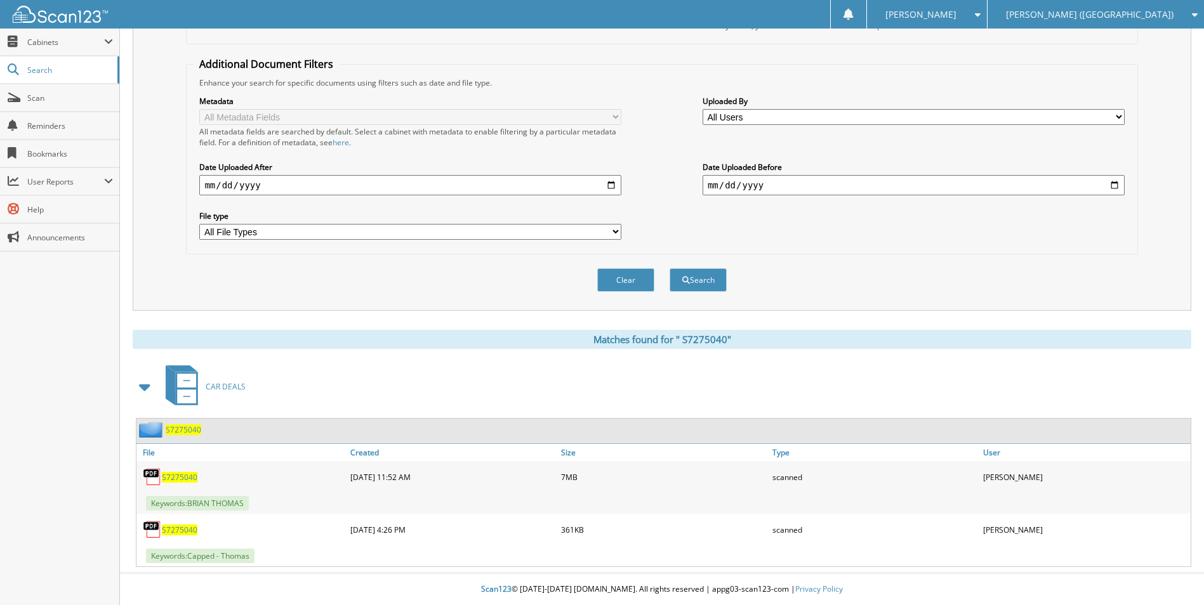 The image size is (1204, 605). What do you see at coordinates (818, 589) in the screenshot?
I see `a: Privacy Policy` at bounding box center [818, 589].